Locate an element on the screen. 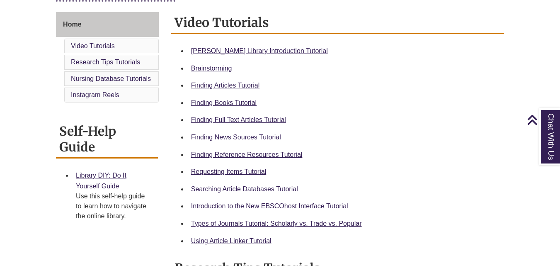 The height and width of the screenshot is (266, 560). div: Guide Page Menu is located at coordinates (107, 58).